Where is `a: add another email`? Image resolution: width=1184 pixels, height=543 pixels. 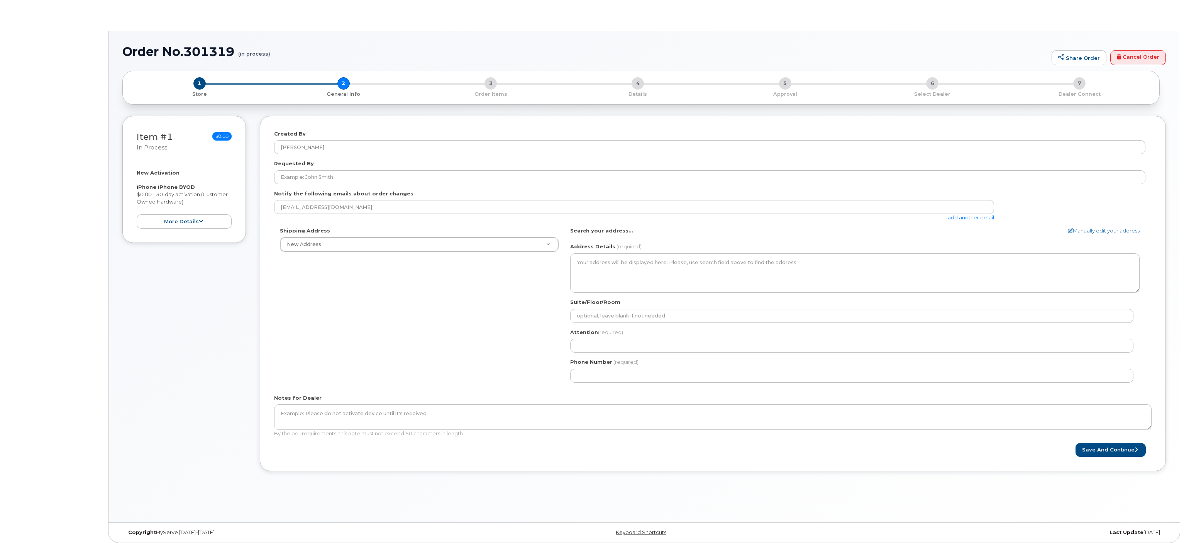
a: add another email is located at coordinates (971, 217).